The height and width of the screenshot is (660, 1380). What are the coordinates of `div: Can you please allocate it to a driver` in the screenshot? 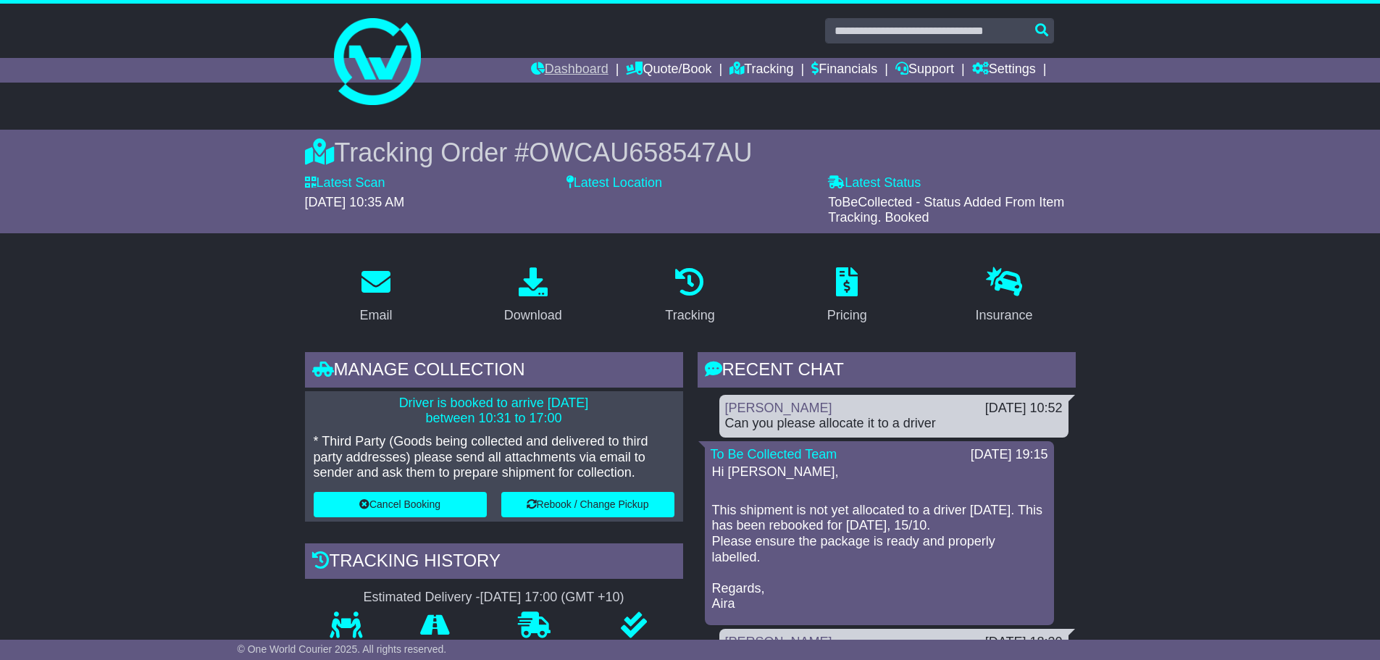 It's located at (894, 424).